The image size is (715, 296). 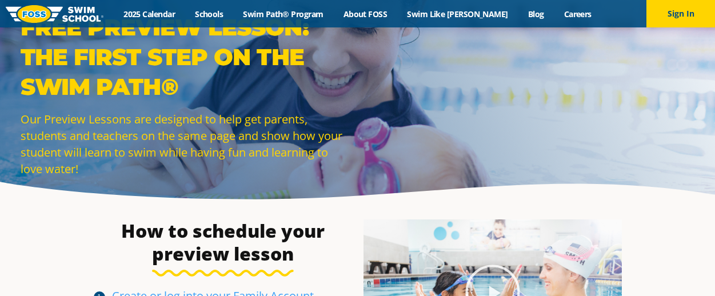 What do you see at coordinates (186, 57) in the screenshot?
I see `p: Free preview lesson: the first step on the Swim Path` at bounding box center [186, 57].